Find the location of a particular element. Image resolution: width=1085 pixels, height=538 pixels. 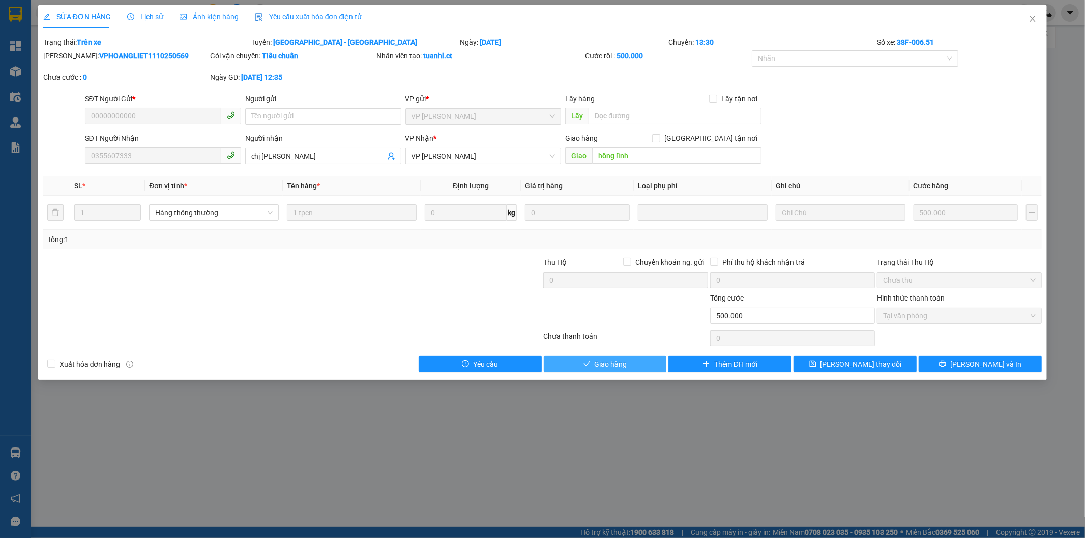

div: Chưa cước : is located at coordinates (126, 77).